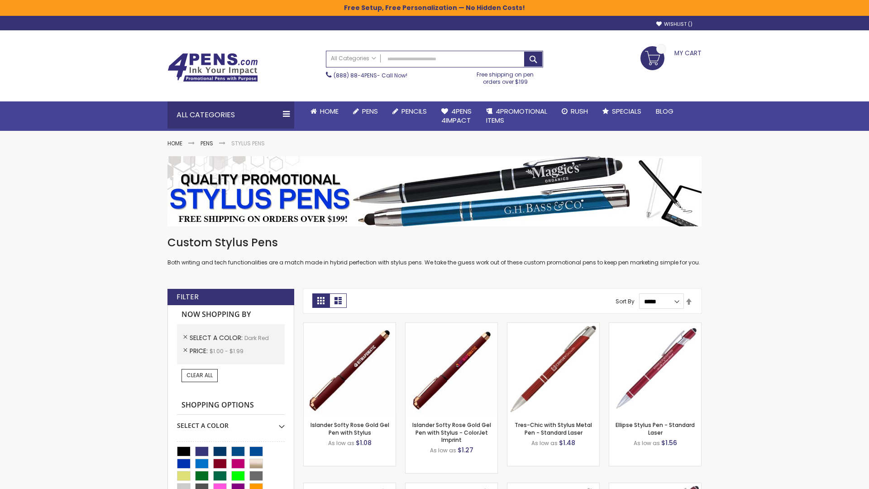  Describe the element at coordinates (451, 326) in the screenshot. I see `a: Islander Softy Rose Gold Gel Pen with Stylus - ColorJet Imprint-Dark Red` at that location.